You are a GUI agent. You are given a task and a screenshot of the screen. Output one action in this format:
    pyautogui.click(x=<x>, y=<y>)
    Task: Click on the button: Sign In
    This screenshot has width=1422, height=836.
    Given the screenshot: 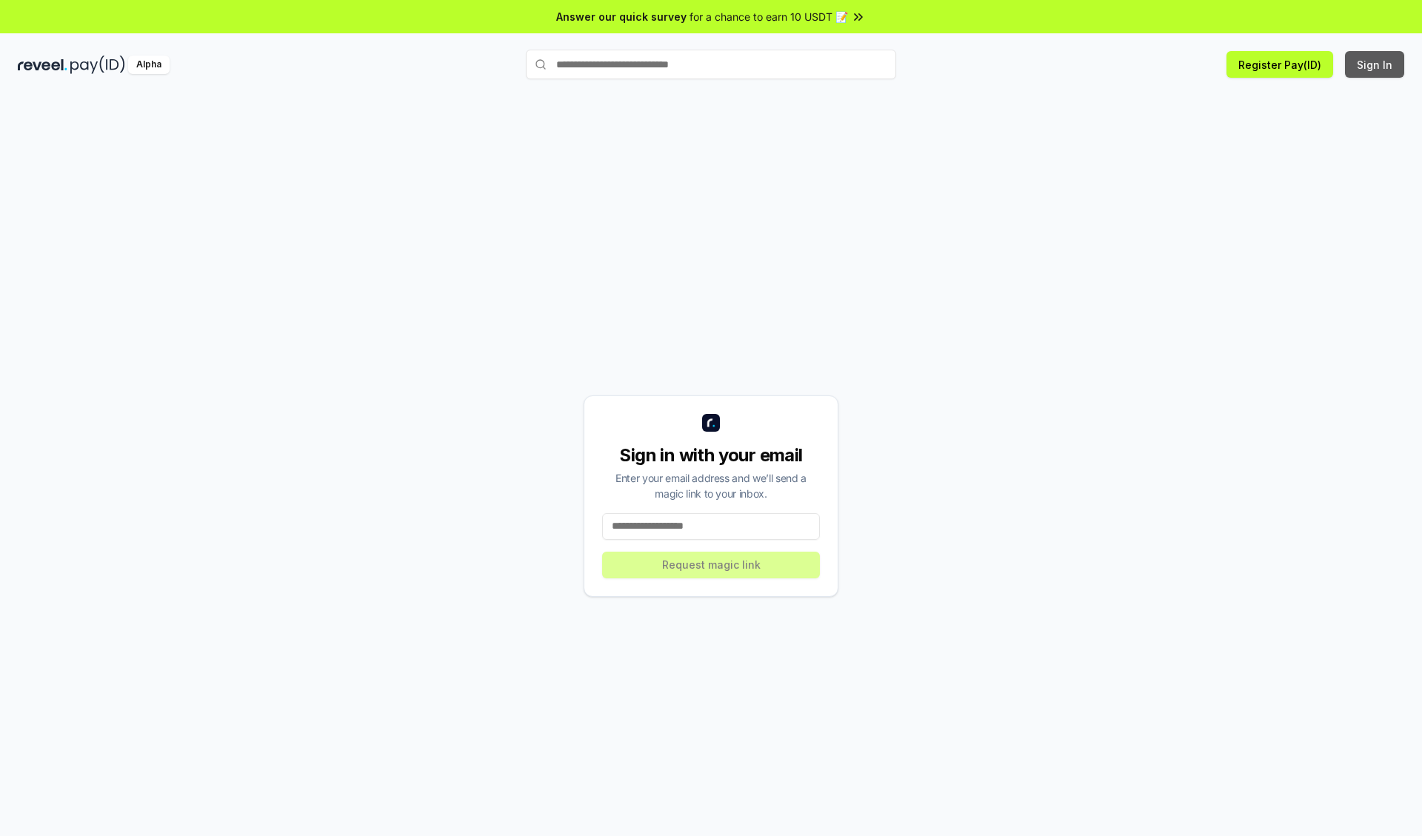 What is the action you would take?
    pyautogui.click(x=1375, y=64)
    